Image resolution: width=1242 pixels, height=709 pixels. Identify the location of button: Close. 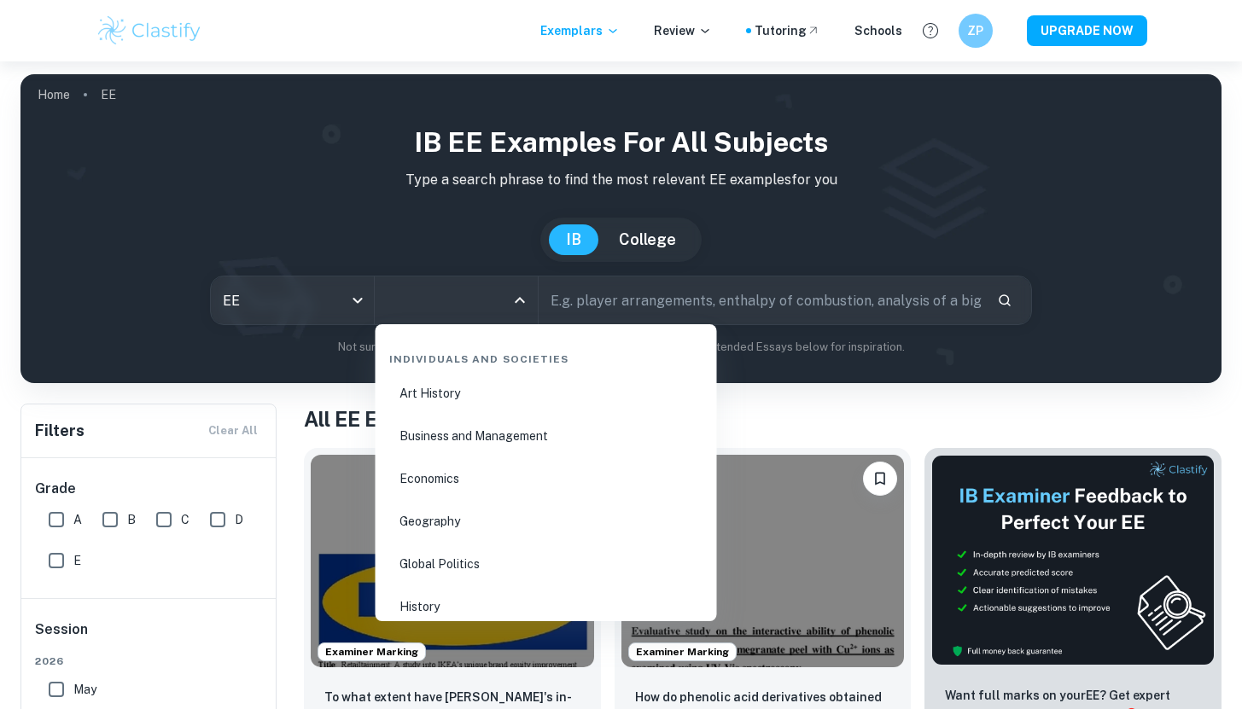
(520, 301).